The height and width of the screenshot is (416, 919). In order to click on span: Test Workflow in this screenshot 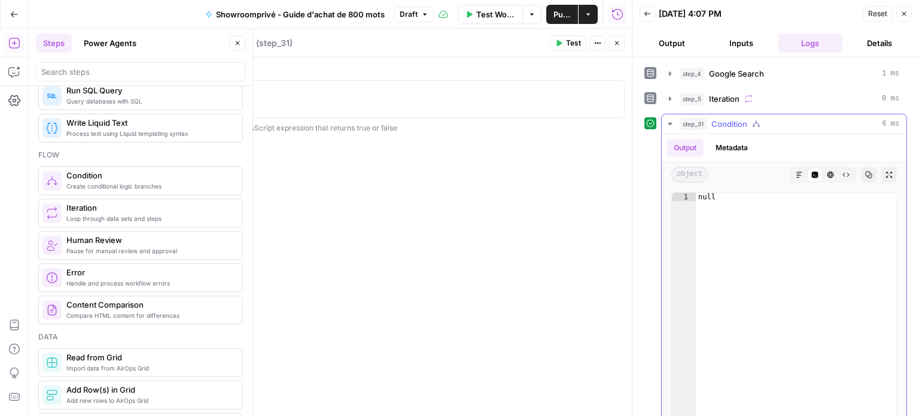, I will do `click(495, 14)`.